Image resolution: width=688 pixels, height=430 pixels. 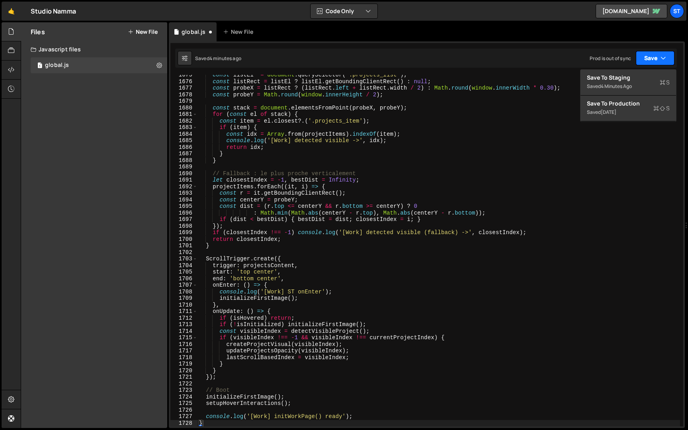 I want to click on div: Studio Namma, so click(x=53, y=11).